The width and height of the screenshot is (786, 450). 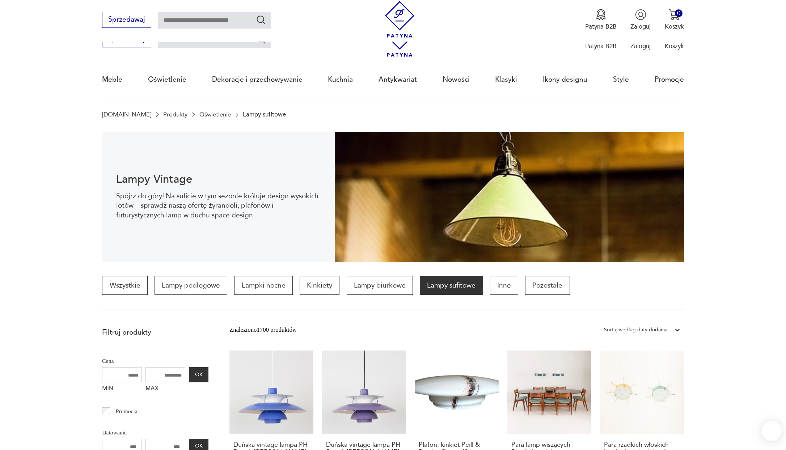 What do you see at coordinates (124, 285) in the screenshot?
I see `a: Wszystkie` at bounding box center [124, 285].